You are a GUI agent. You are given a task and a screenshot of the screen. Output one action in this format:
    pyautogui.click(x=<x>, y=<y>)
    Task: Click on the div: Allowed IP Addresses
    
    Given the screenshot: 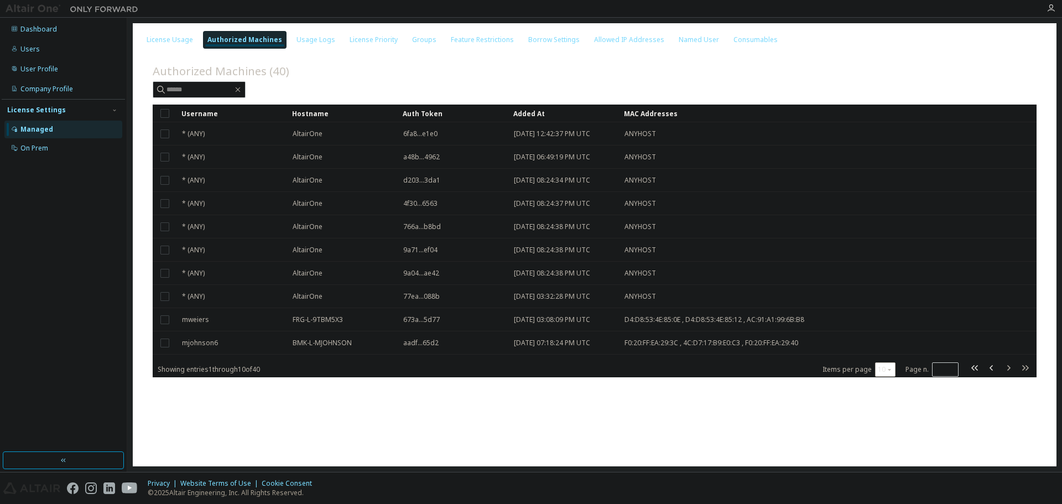 What is the action you would take?
    pyautogui.click(x=629, y=40)
    